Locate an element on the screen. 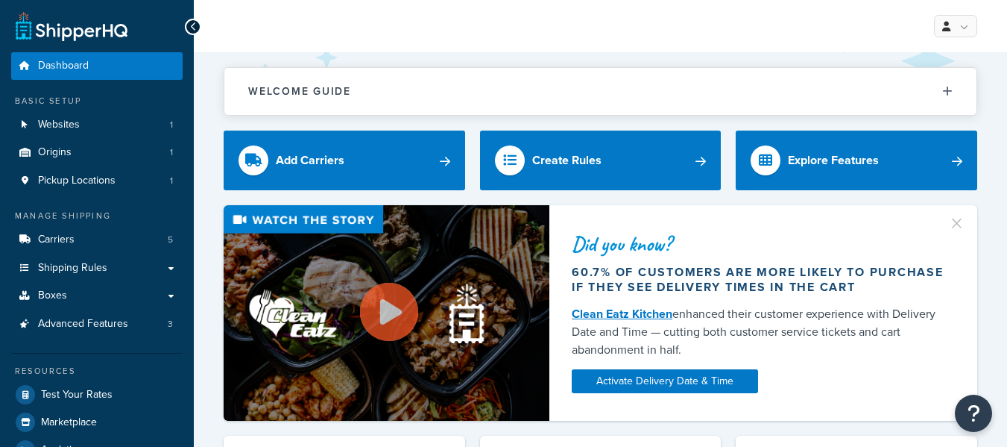 Image resolution: width=1007 pixels, height=447 pixels. div: Did you know? is located at coordinates (763, 244).